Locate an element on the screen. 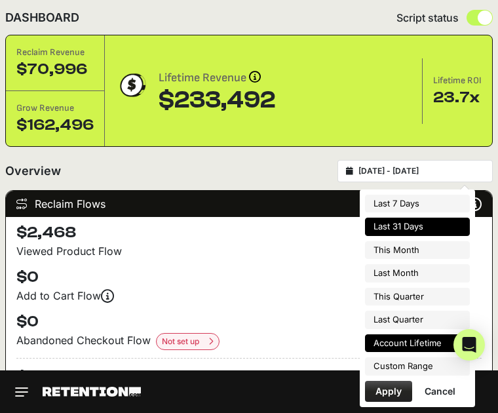 The width and height of the screenshot is (498, 413). div: Abandoned Checkout Flow is located at coordinates (249, 341).